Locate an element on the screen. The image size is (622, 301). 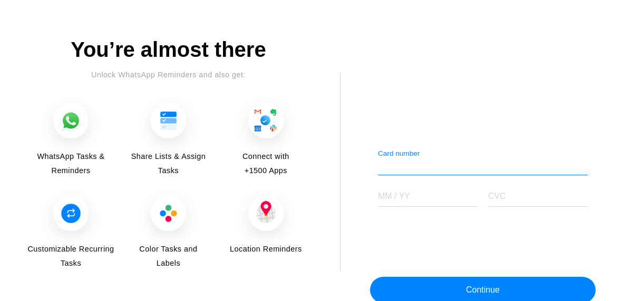
img: Connect with +1500 Apps is located at coordinates (266, 121).